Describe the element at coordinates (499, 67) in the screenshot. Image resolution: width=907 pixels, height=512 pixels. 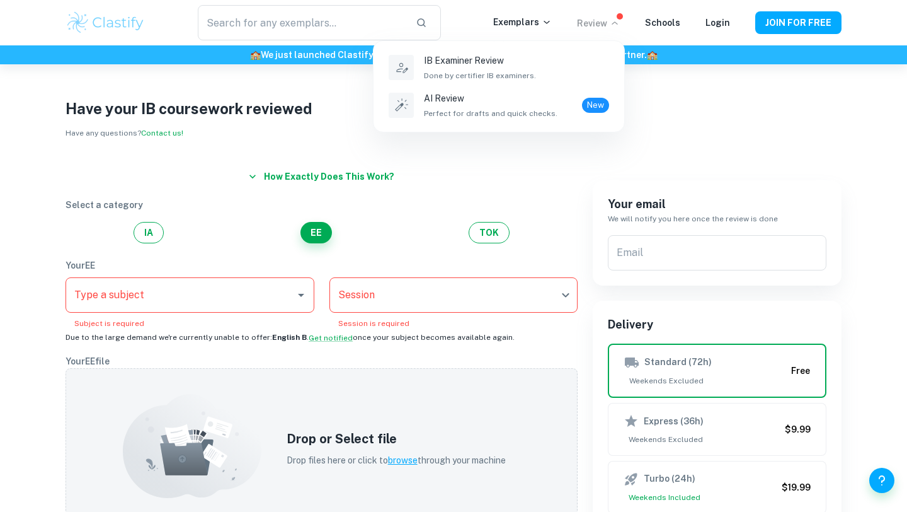
I see `a: IB Examiner ReviewDone by certifier IB examiners.` at that location.